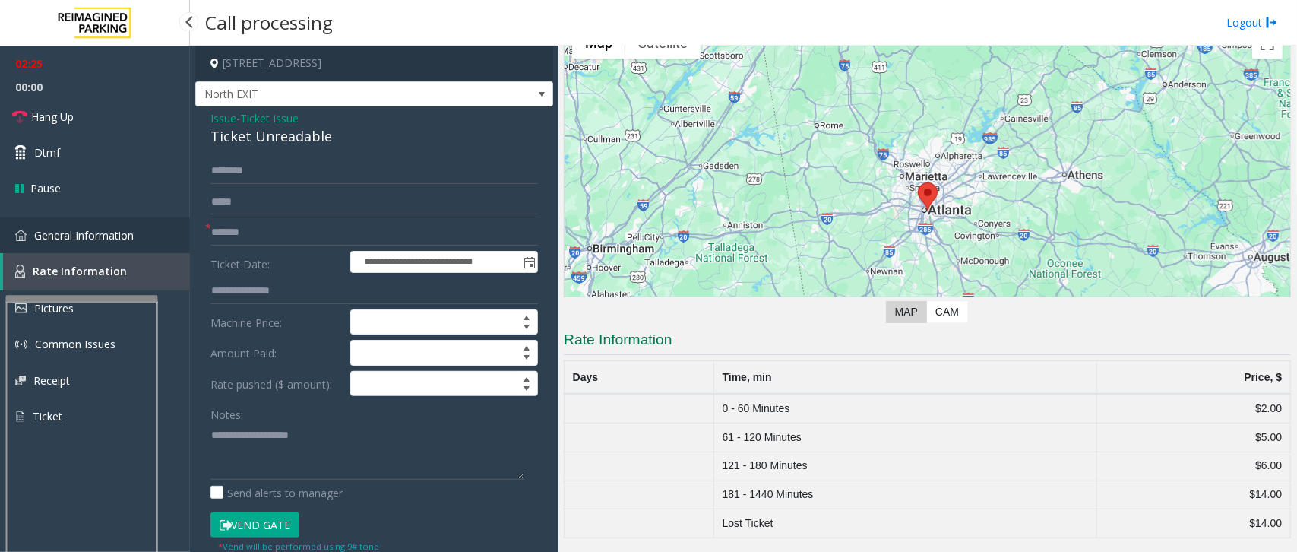 The height and width of the screenshot is (552, 1297). What do you see at coordinates (906, 408) in the screenshot?
I see `td: 0 - 60 Minutes` at bounding box center [906, 408].